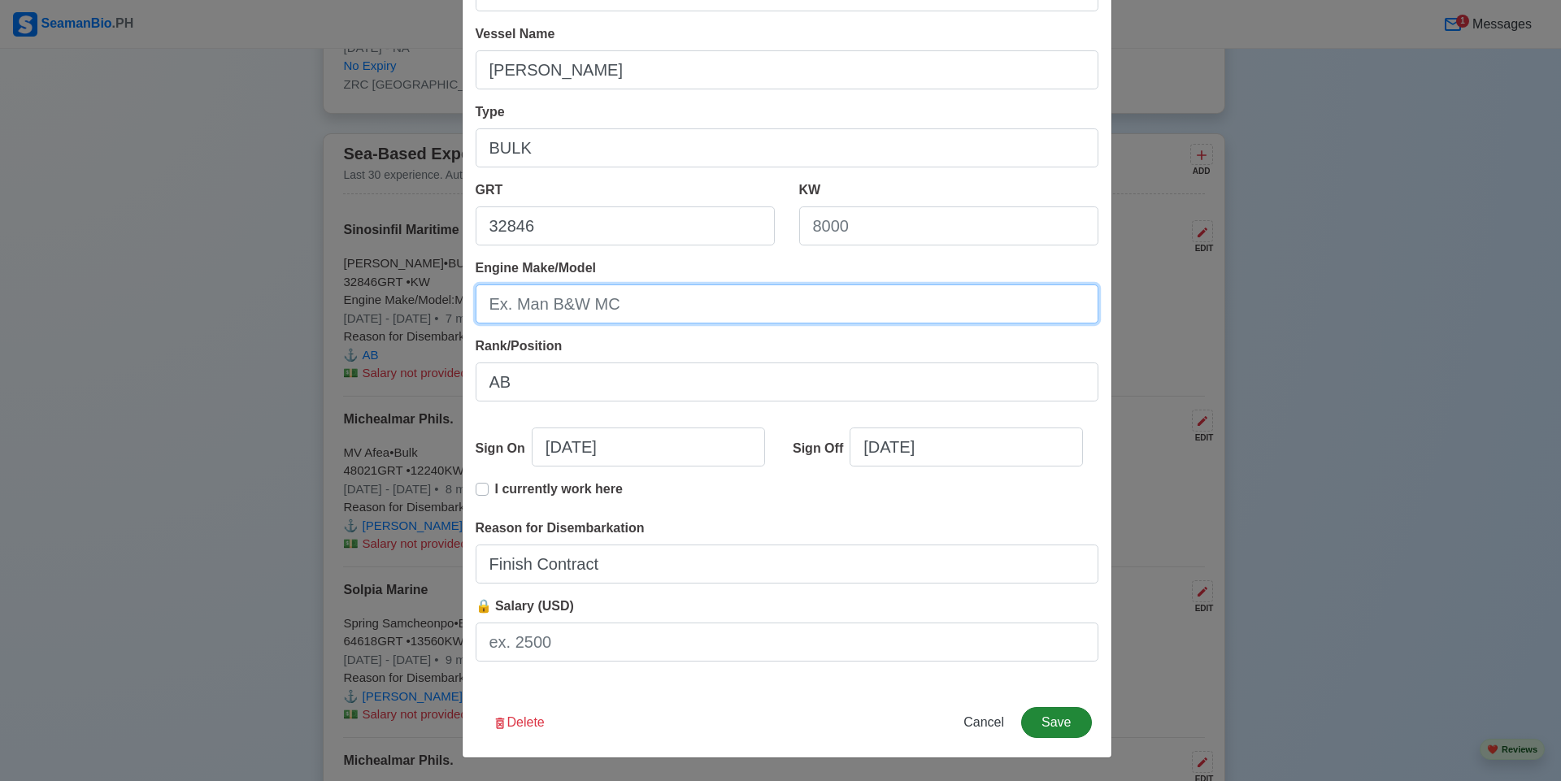  Describe the element at coordinates (560, 528) in the screenshot. I see `span: Reason for Disembarkation` at that location.